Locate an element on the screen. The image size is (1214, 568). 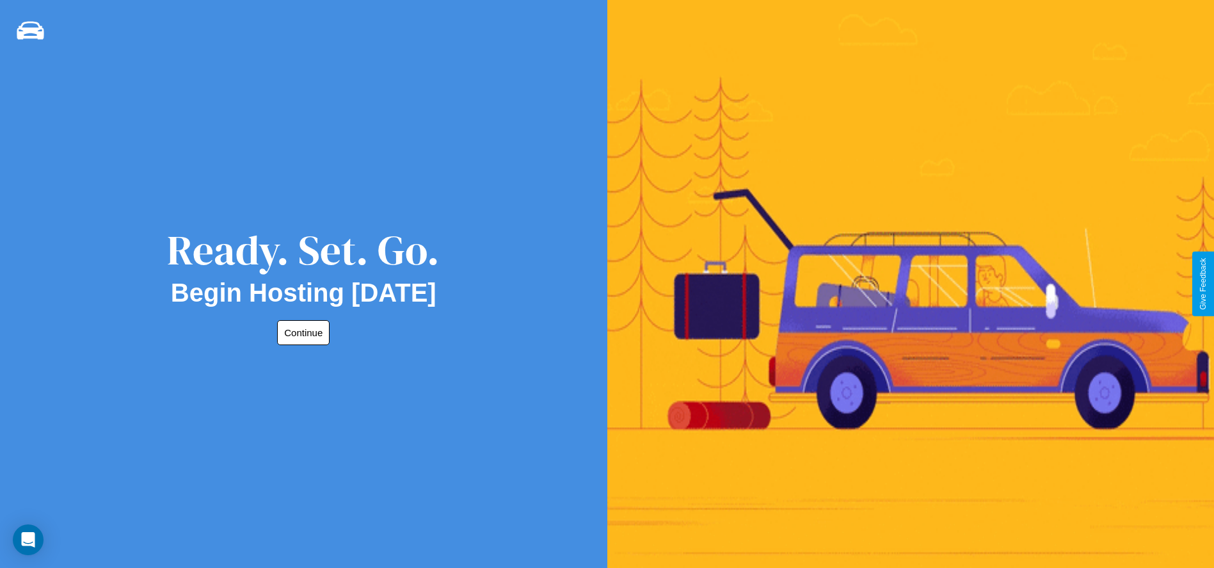
div: Give Feedback is located at coordinates (1203, 283).